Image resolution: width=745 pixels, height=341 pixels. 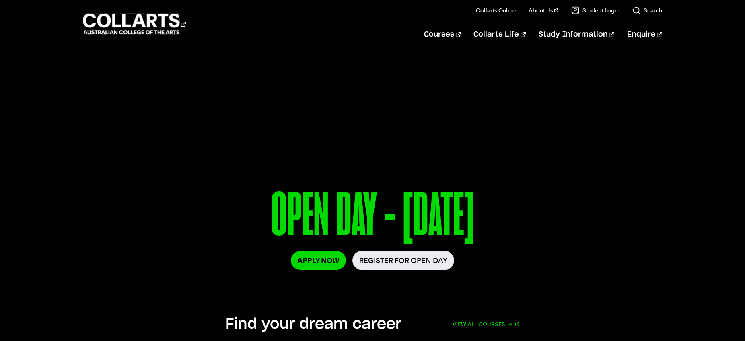 What do you see at coordinates (647, 10) in the screenshot?
I see `a: Search` at bounding box center [647, 10].